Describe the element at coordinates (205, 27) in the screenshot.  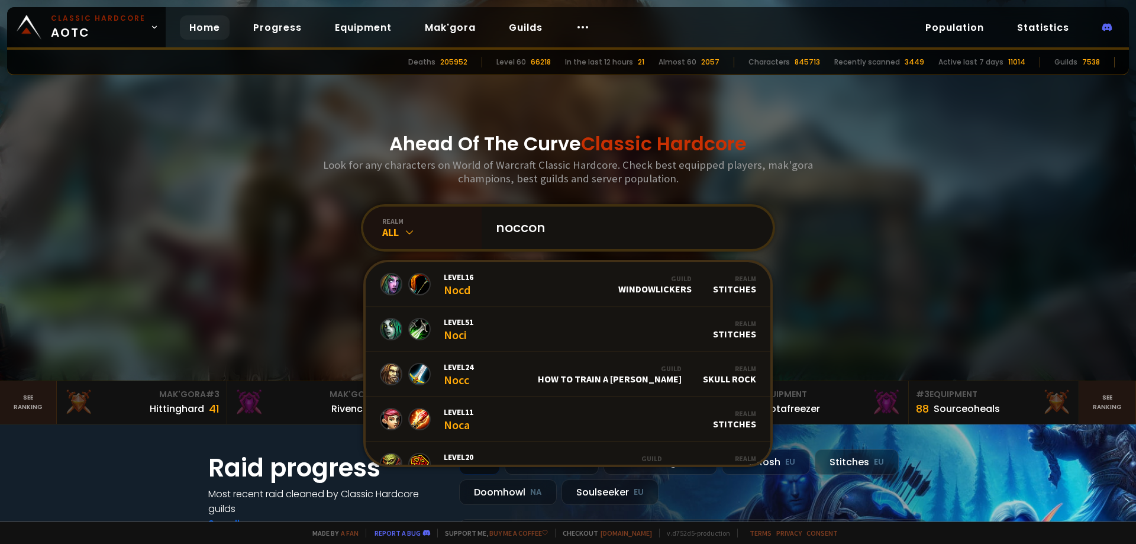
I see `a: Home` at that location.